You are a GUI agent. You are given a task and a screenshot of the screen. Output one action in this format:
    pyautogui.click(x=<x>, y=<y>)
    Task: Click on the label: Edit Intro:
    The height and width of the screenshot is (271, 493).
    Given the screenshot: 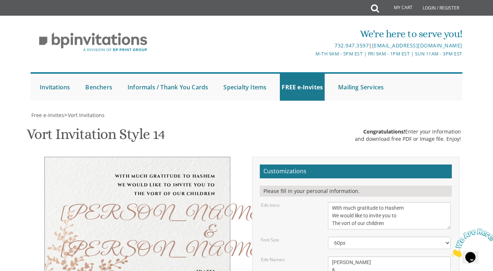 What is the action you would take?
    pyautogui.click(x=270, y=205)
    